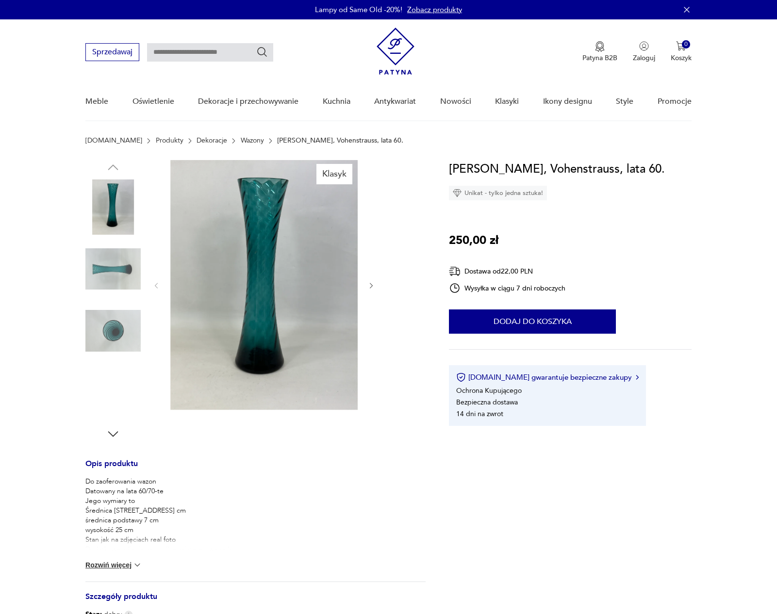 This screenshot has height=614, width=777. I want to click on p: Zaloguj, so click(644, 58).